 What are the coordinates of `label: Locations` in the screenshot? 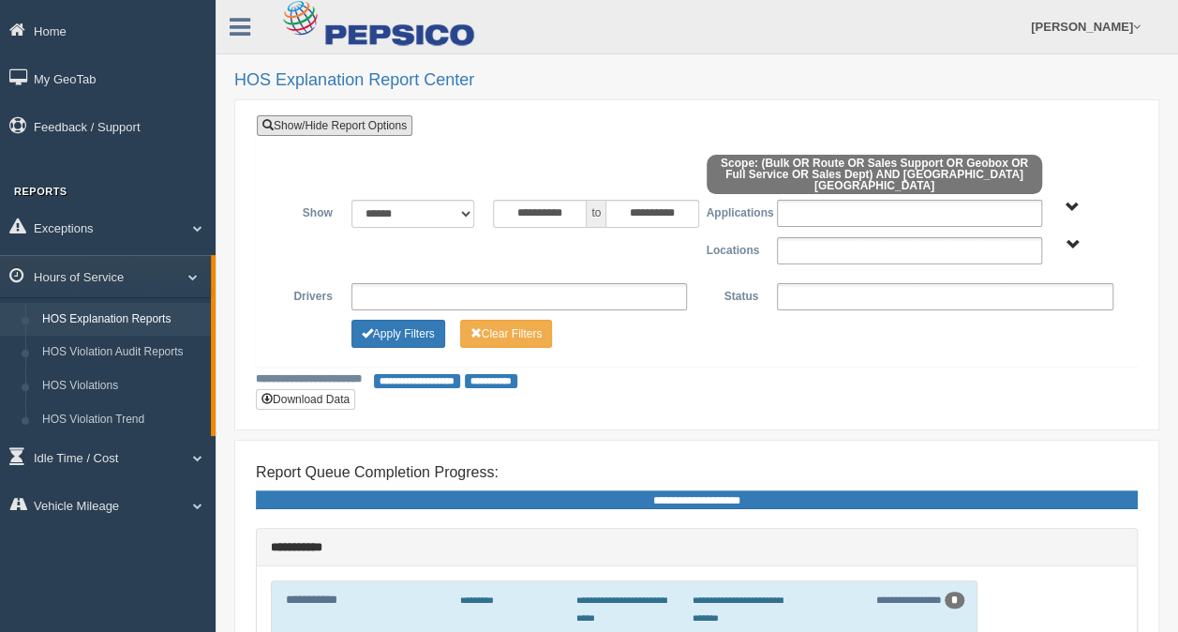 It's located at (733, 248).